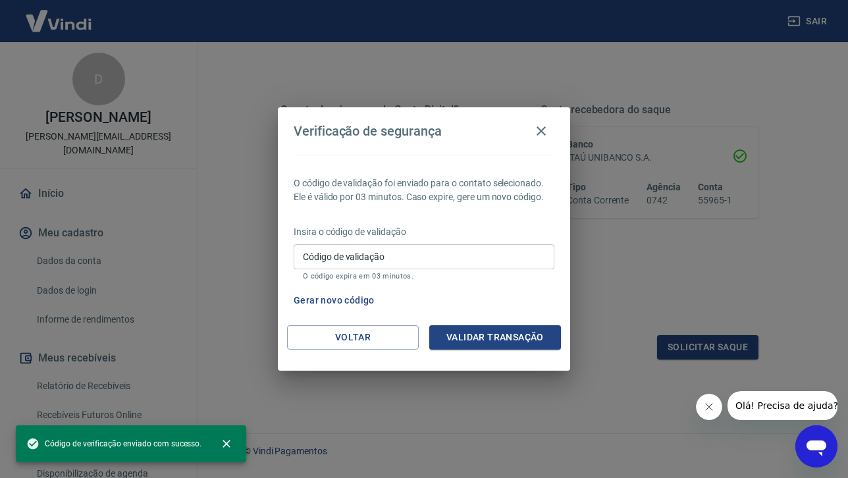 Image resolution: width=848 pixels, height=478 pixels. What do you see at coordinates (334, 300) in the screenshot?
I see `button: Gerar novo código` at bounding box center [334, 300].